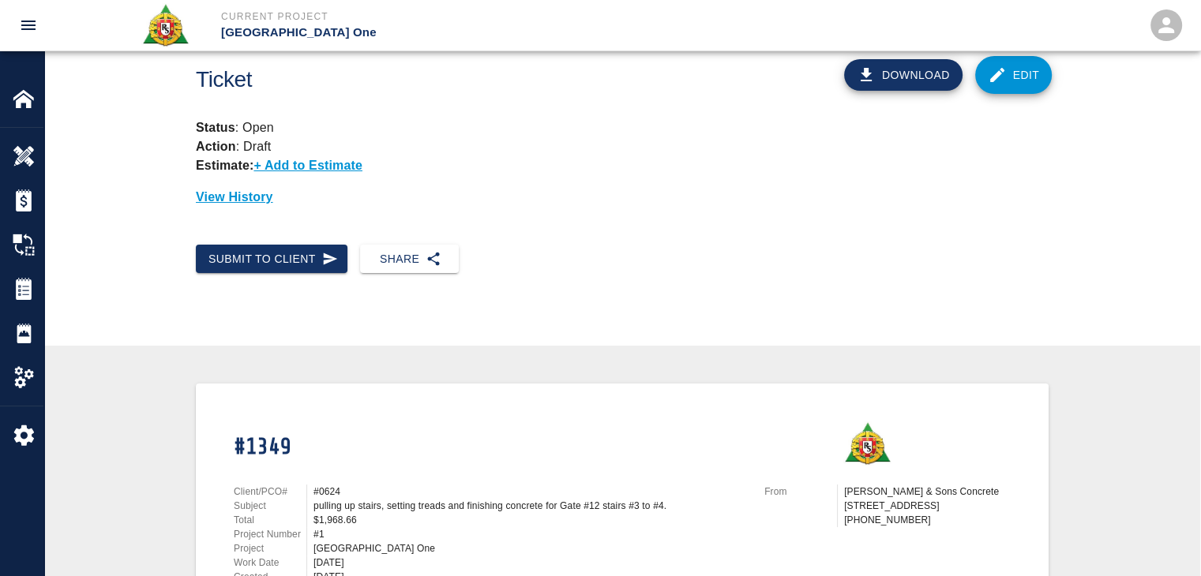 The width and height of the screenshot is (1201, 576). Describe the element at coordinates (272, 259) in the screenshot. I see `button: Submit to Client` at that location.